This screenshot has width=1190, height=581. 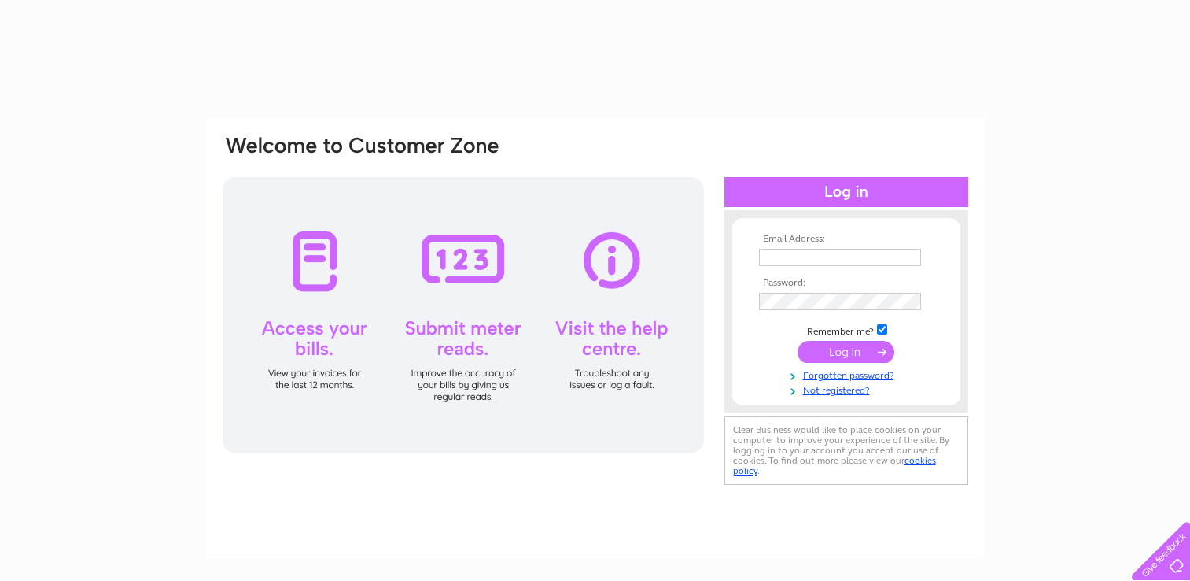 What do you see at coordinates (848, 389) in the screenshot?
I see `a: Not registered?` at bounding box center [848, 389].